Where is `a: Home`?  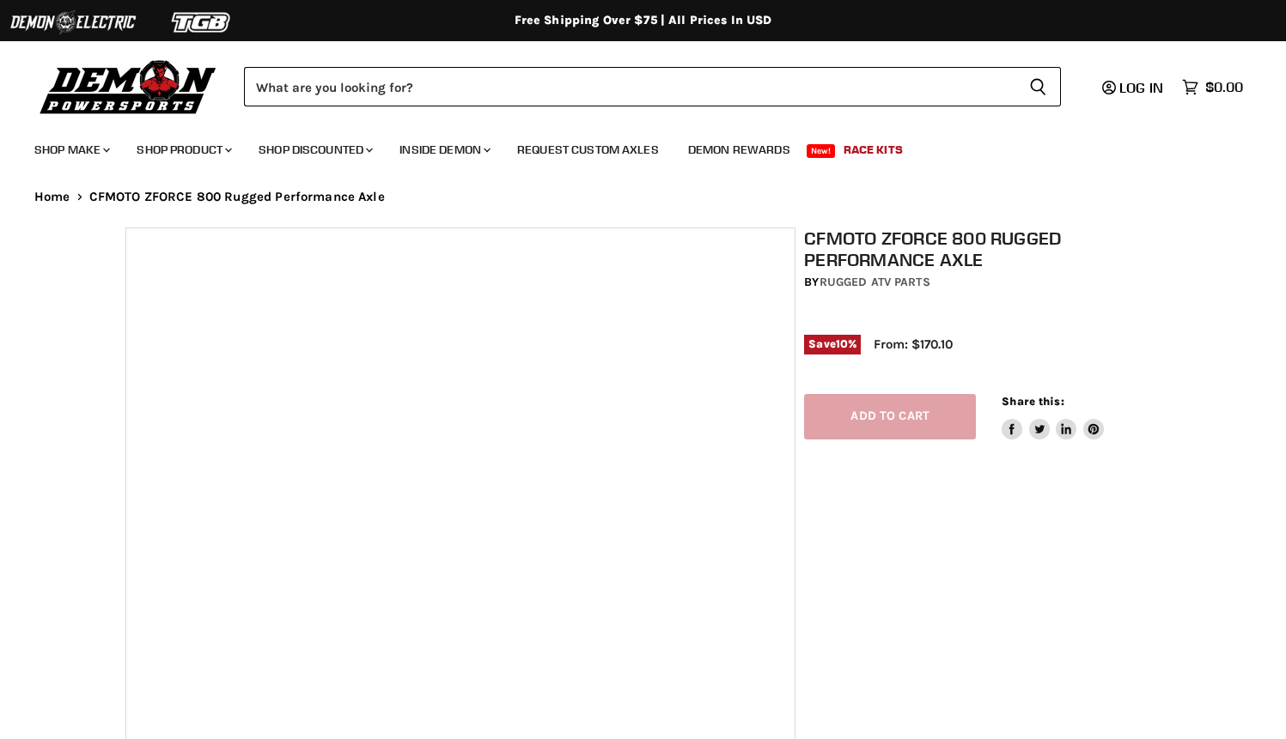
a: Home is located at coordinates (52, 197).